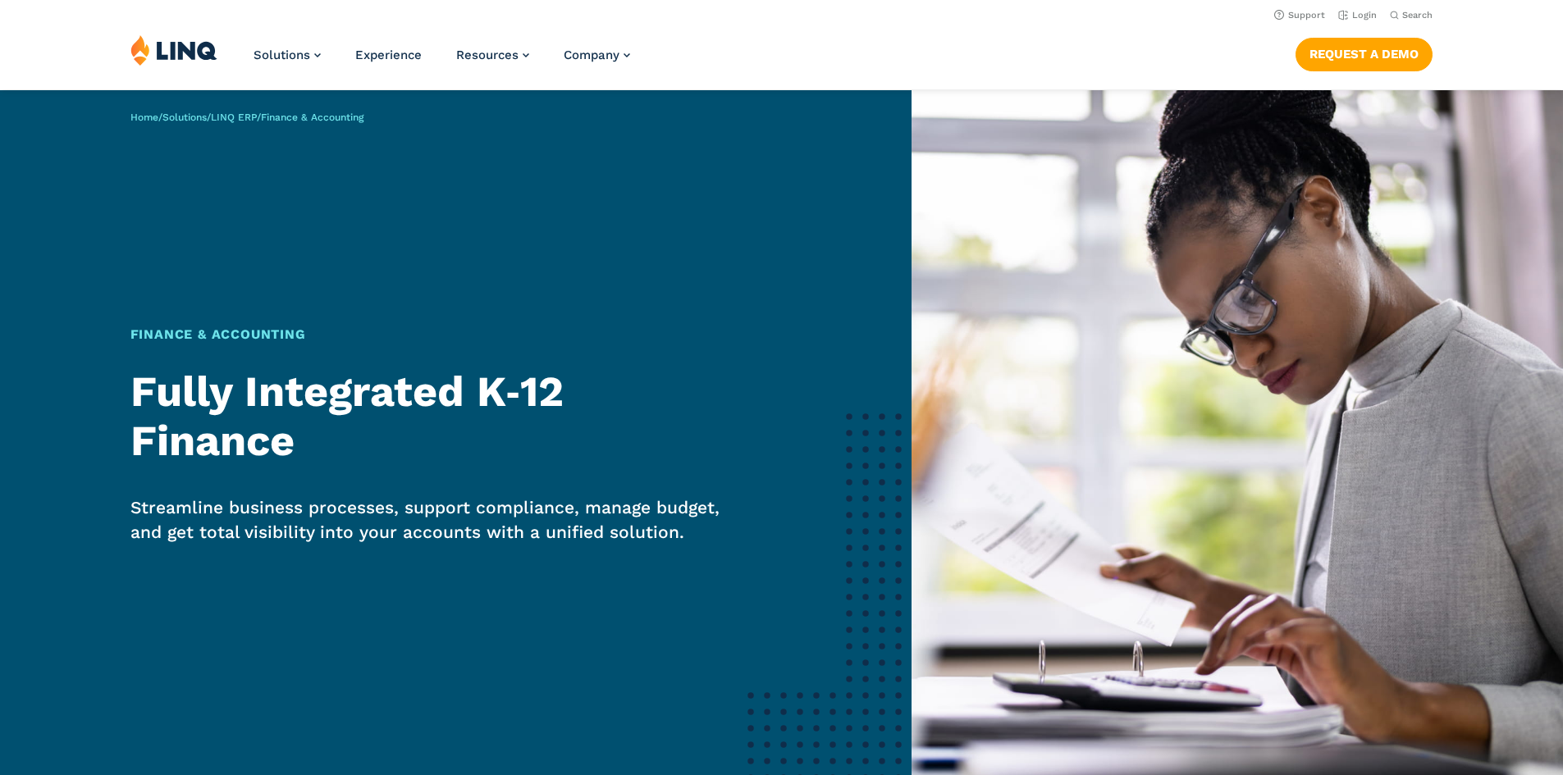 The height and width of the screenshot is (775, 1563). What do you see at coordinates (1357, 15) in the screenshot?
I see `a: Login` at bounding box center [1357, 15].